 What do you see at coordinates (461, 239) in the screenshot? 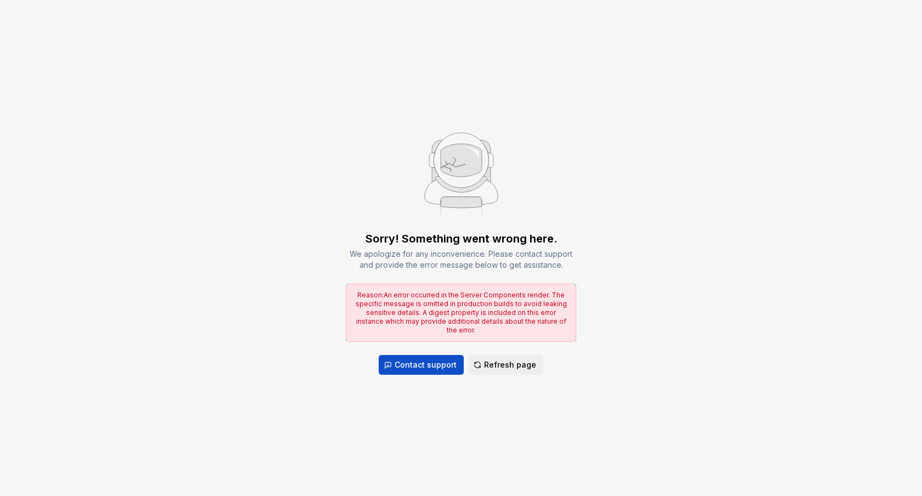
I see `div: Sorry! Something went wrong here.` at bounding box center [461, 239].